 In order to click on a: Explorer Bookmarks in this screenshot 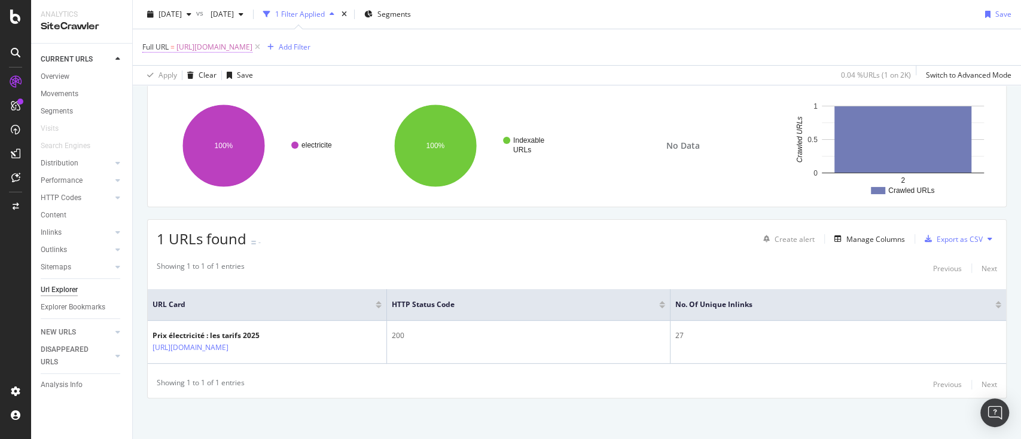, I will do `click(82, 307)`.